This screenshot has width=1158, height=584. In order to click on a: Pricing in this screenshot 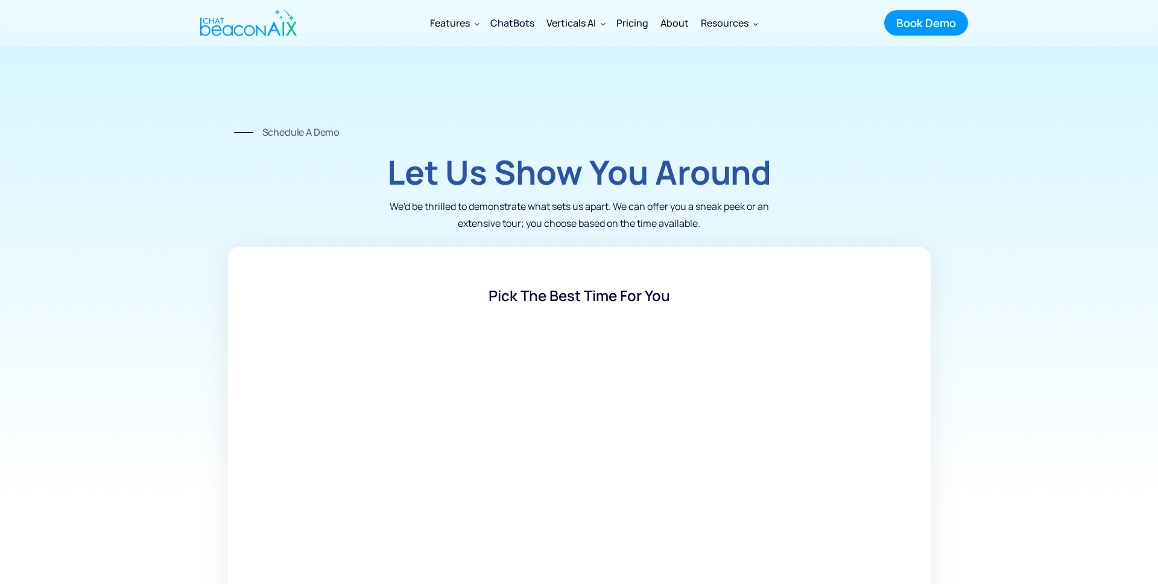, I will do `click(632, 23)`.